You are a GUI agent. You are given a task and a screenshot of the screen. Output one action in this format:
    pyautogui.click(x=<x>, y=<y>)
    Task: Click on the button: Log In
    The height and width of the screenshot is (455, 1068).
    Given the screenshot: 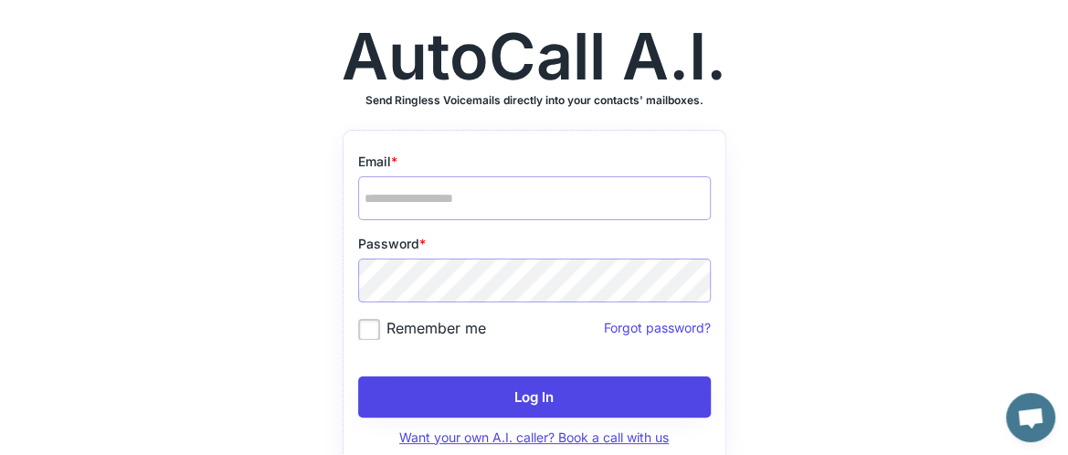 What is the action you would take?
    pyautogui.click(x=534, y=396)
    